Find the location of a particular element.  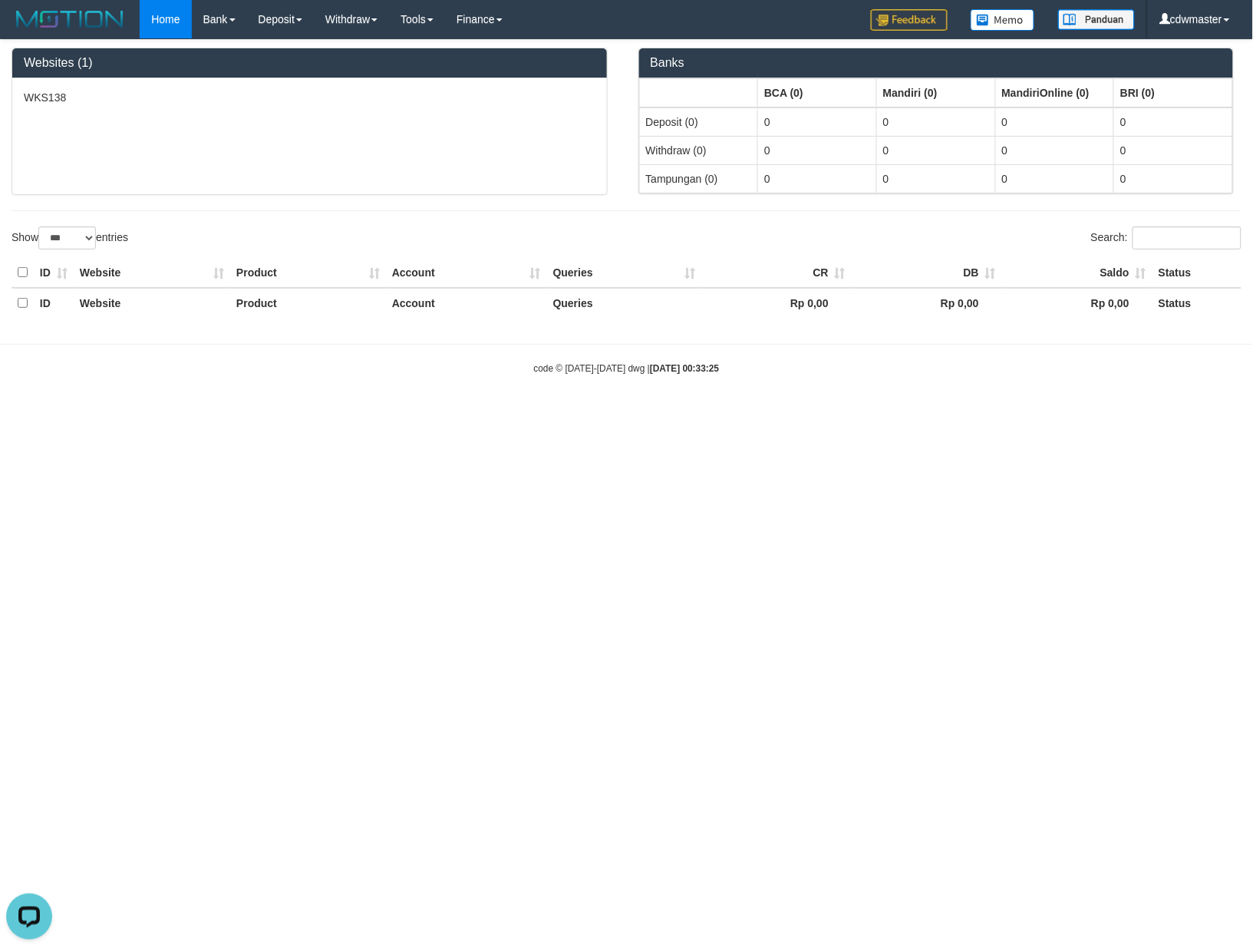

h3: Websites (1) is located at coordinates (309, 63).